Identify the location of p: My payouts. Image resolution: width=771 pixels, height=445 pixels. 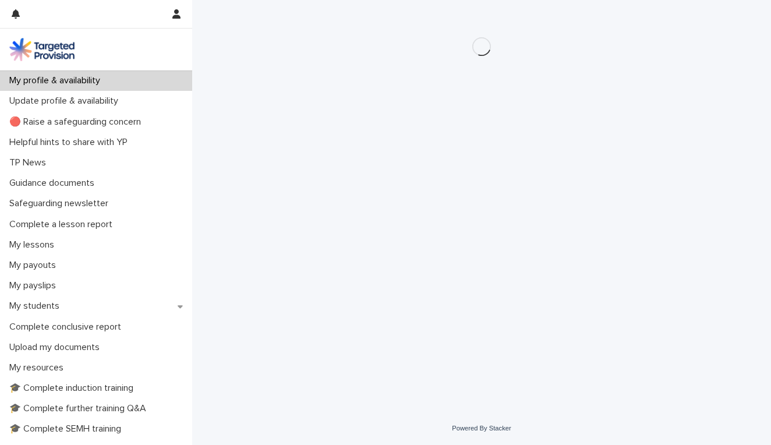
(35, 265).